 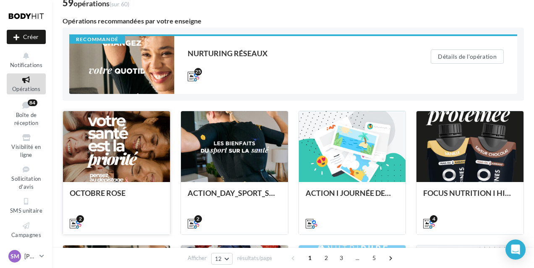 What do you see at coordinates (26, 177) in the screenshot?
I see `a: Sollicitation d'avis` at bounding box center [26, 177].